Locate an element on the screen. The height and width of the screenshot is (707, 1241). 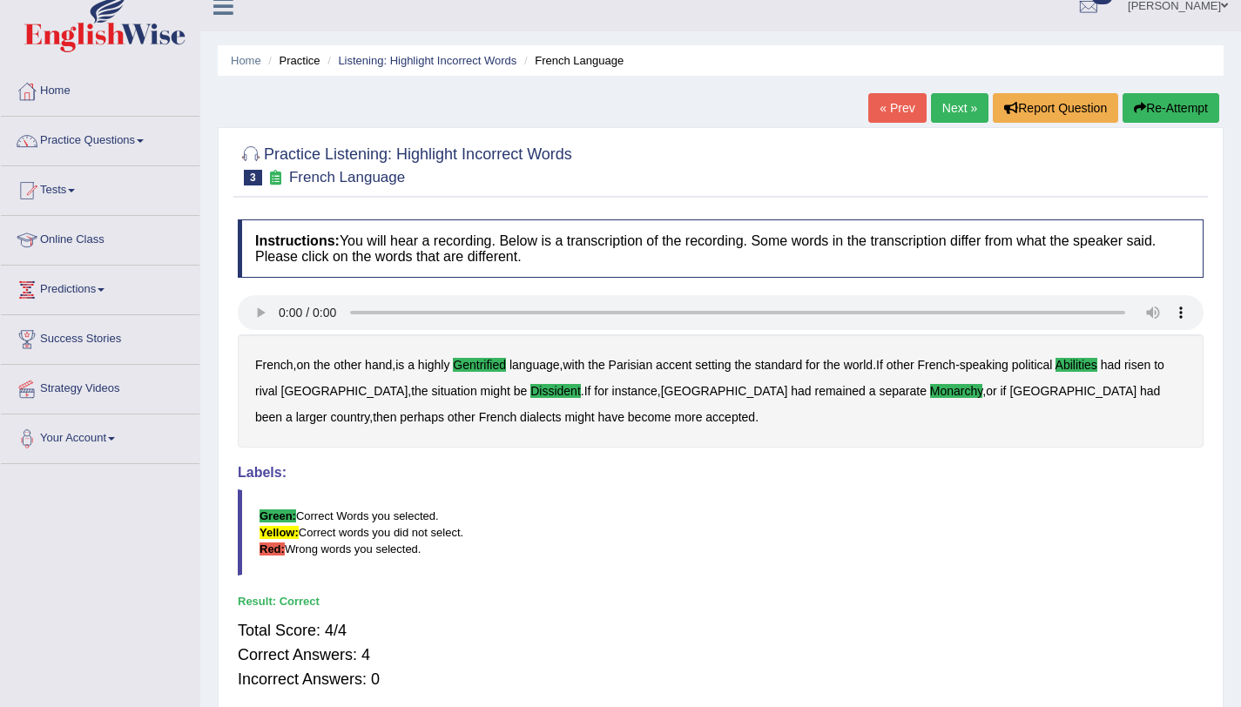
span: 3 is located at coordinates (253, 178).